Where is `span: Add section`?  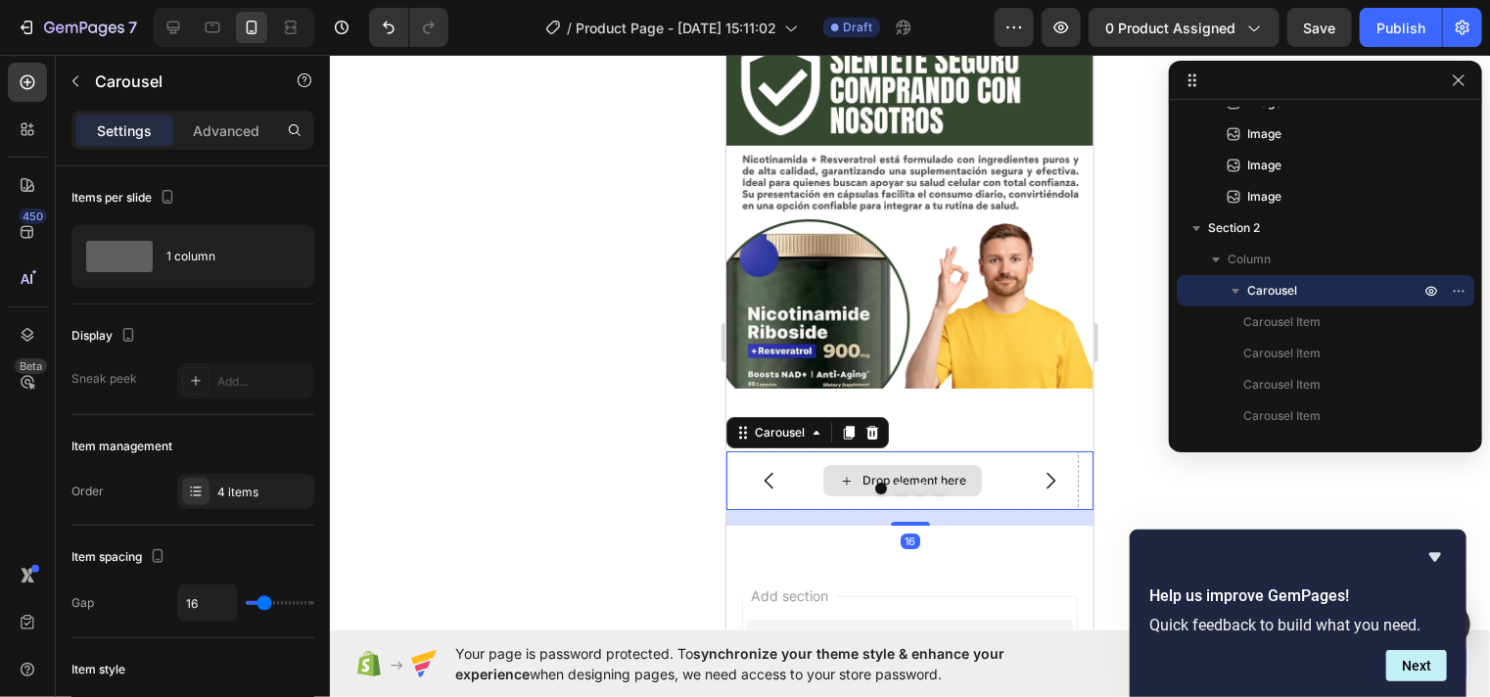
span: Add section is located at coordinates (63, 540).